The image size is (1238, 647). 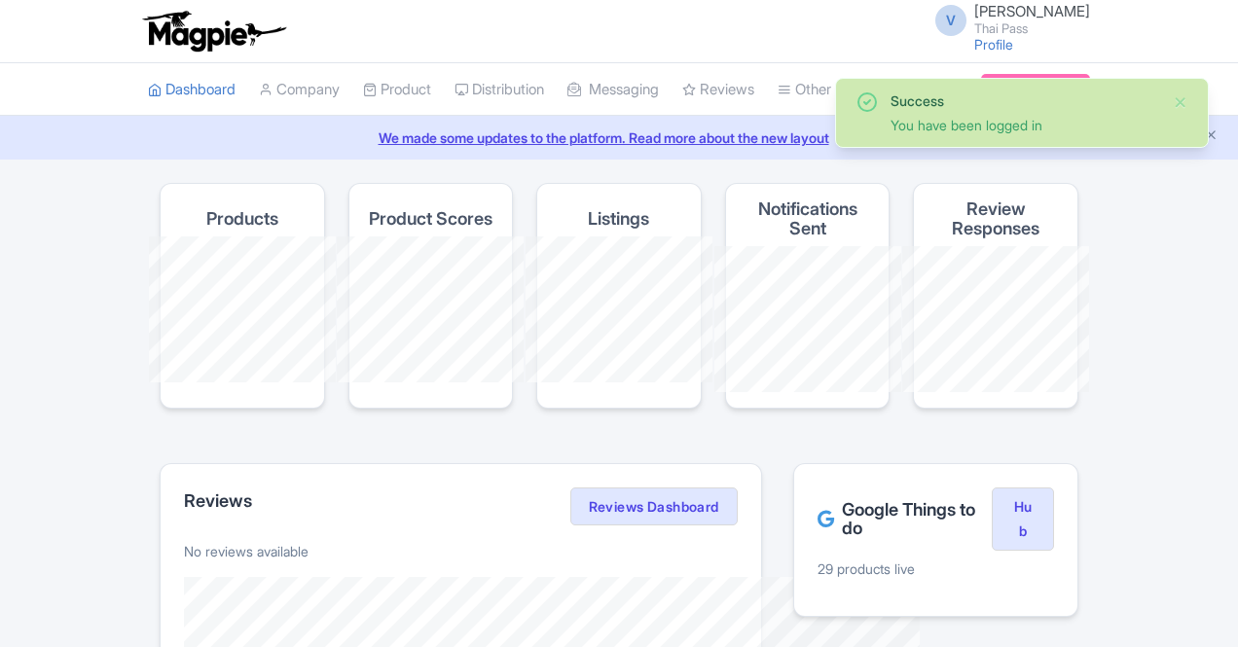 I want to click on h4: Listings, so click(x=618, y=219).